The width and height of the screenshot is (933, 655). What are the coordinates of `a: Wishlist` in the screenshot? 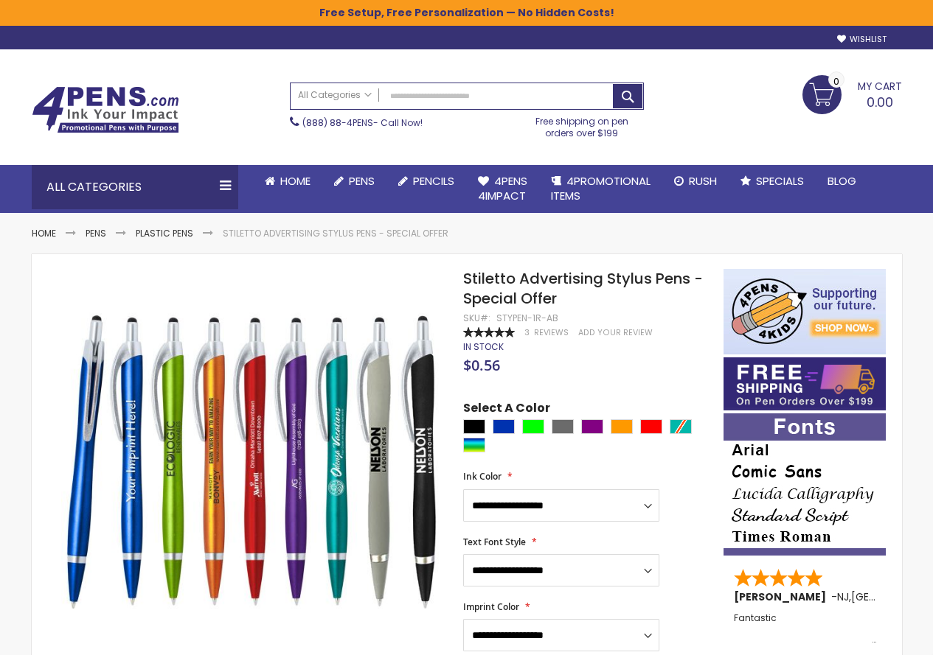 It's located at (861, 39).